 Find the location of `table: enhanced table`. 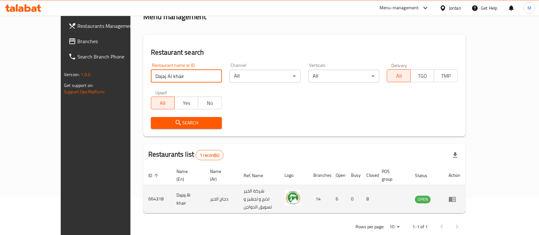

table: enhanced table is located at coordinates (304, 189).